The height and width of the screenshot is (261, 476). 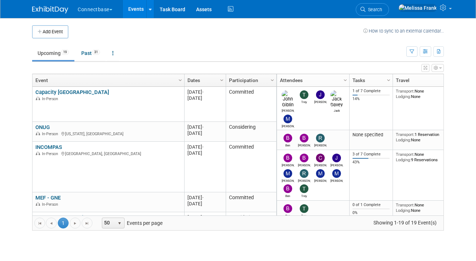 I want to click on div: Mary Ann Rose, so click(x=288, y=180).